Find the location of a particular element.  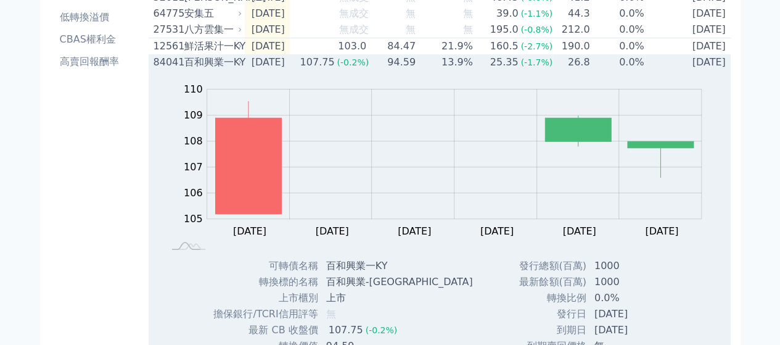

div: 聊天小工具 is located at coordinates (749, 315).